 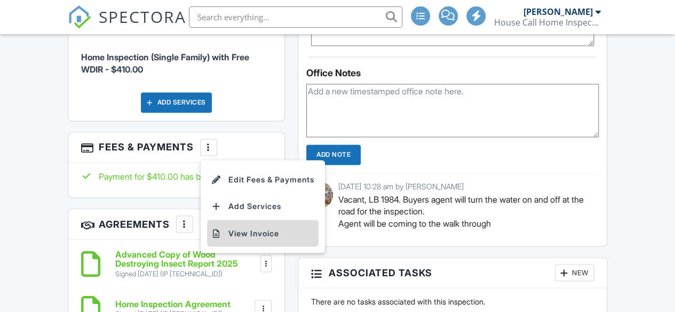 I want to click on h6: Advanced Copy of Wood Destroying Insect Report 2025, so click(x=187, y=259).